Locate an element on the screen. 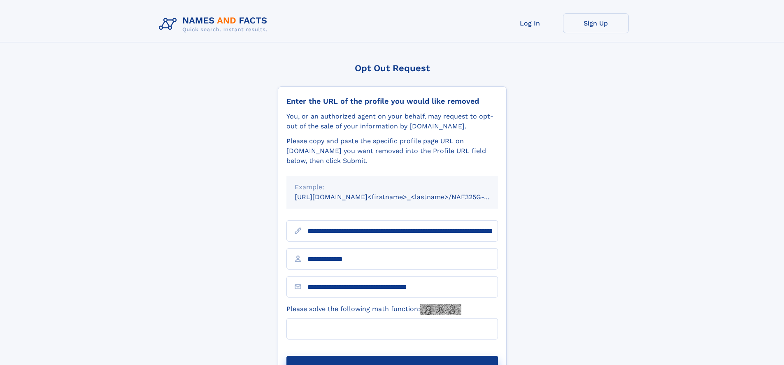 This screenshot has width=784, height=365. div: Enter the URL of the profile you would like removed is located at coordinates (392, 101).